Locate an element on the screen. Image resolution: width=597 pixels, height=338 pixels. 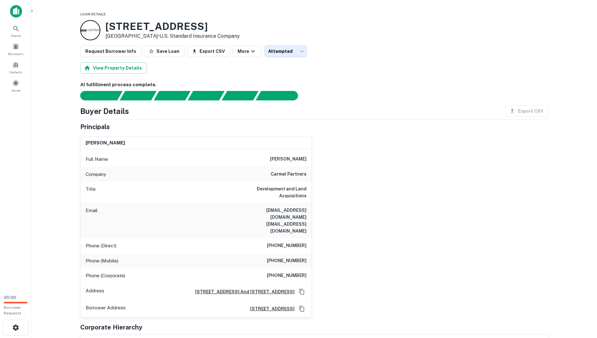
h5: Corporate Hierarchy is located at coordinates (111, 327).